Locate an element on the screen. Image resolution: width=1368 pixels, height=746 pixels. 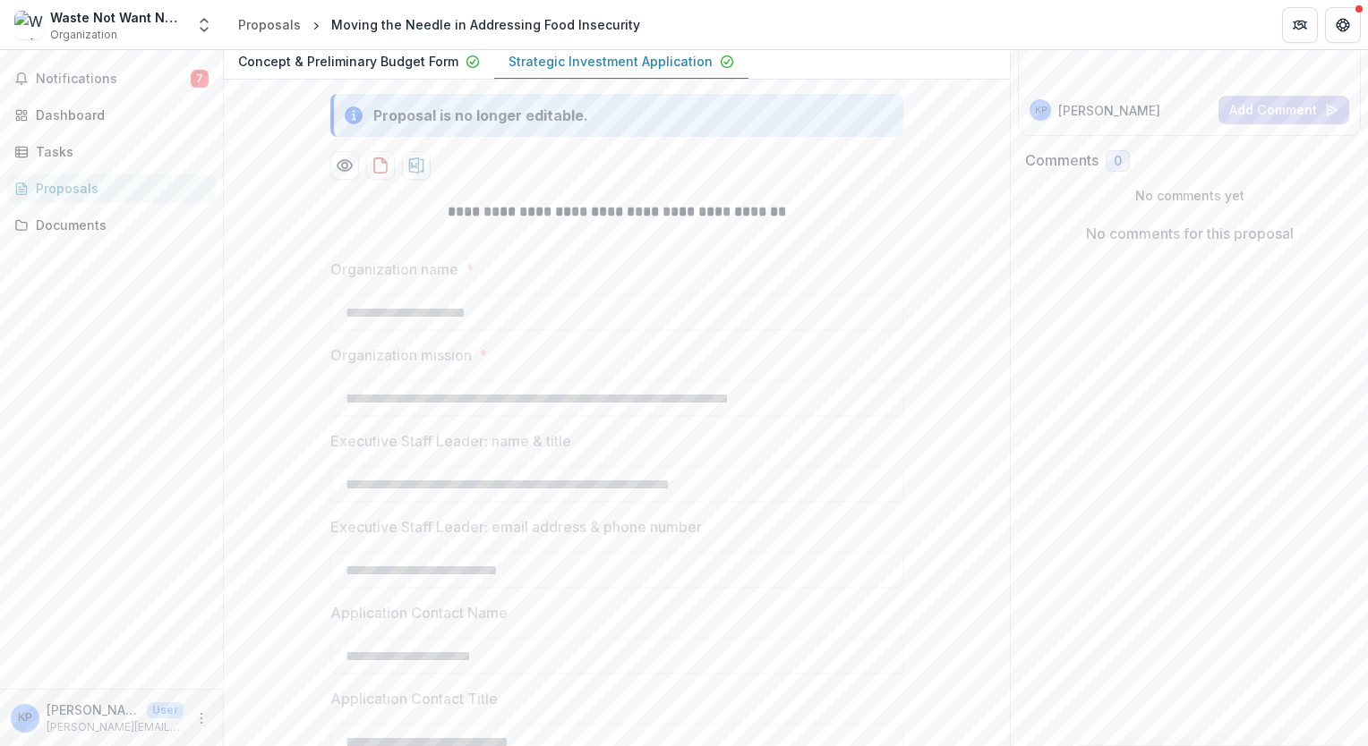
p: User is located at coordinates (165, 711).